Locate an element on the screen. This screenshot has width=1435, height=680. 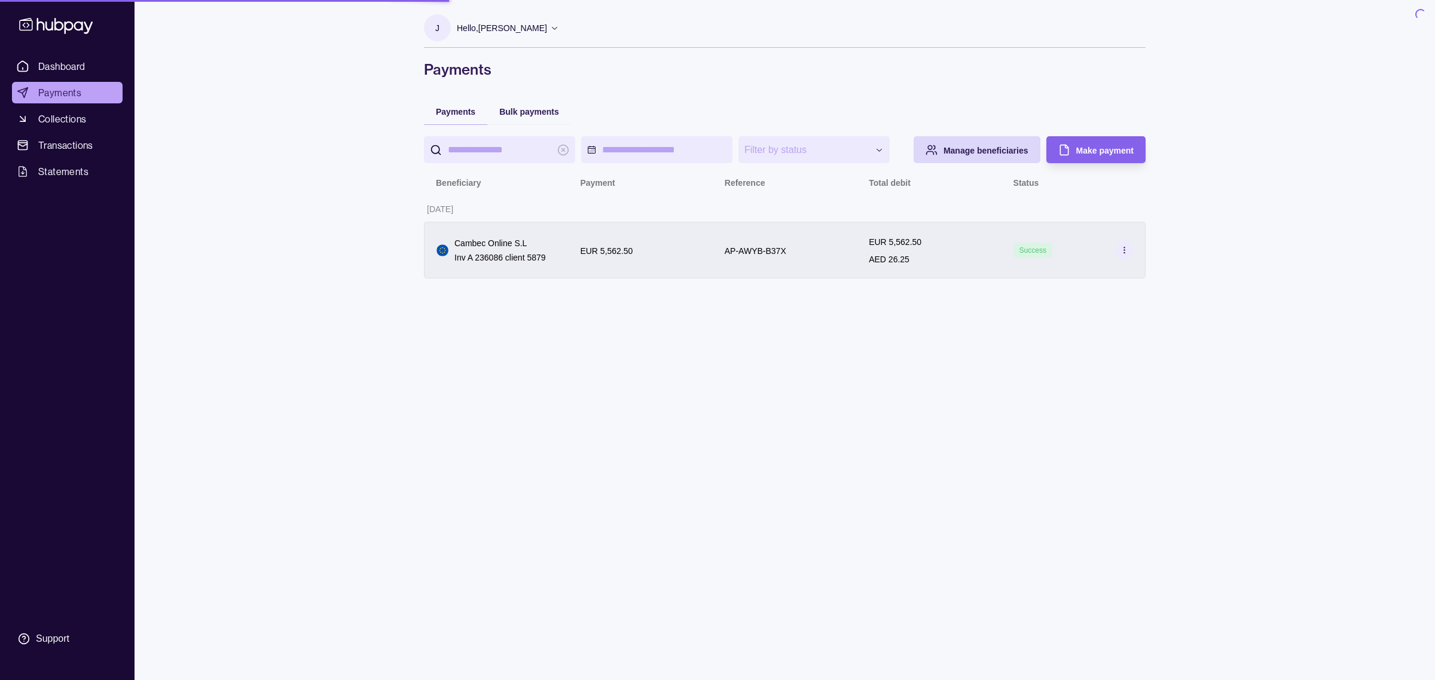
input: search is located at coordinates (499, 149).